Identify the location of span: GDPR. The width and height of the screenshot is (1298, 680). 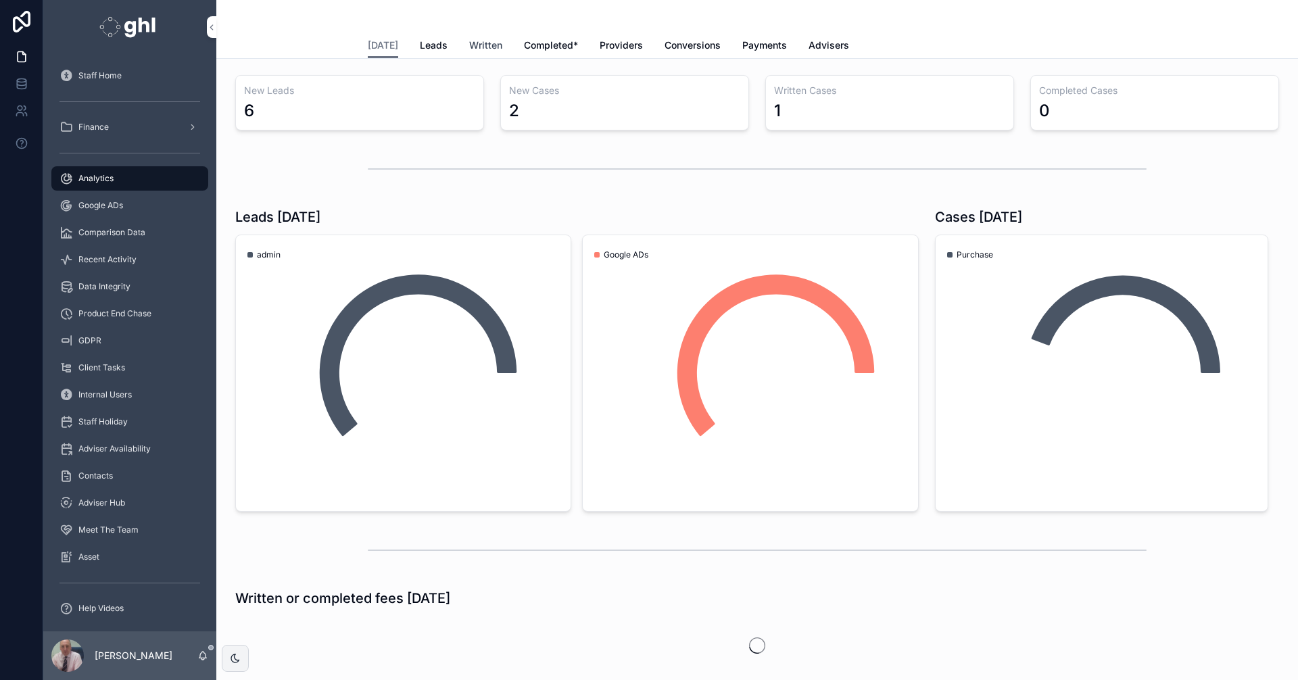
(90, 341).